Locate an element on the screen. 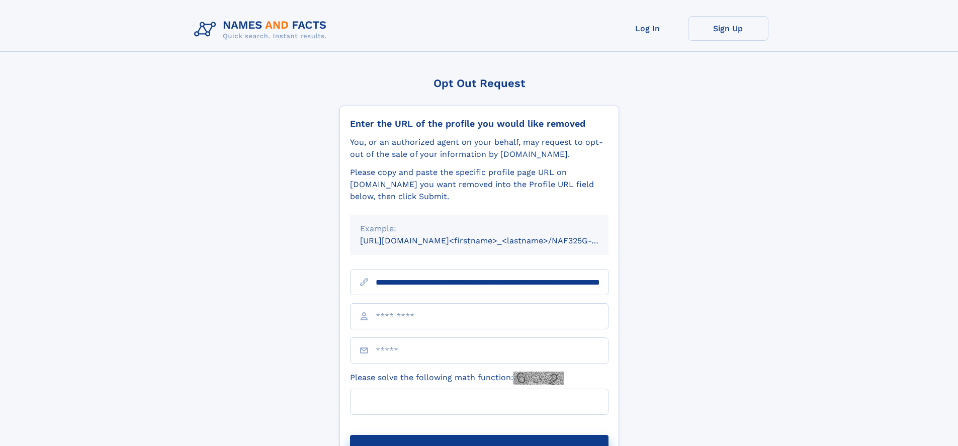 The image size is (958, 446). img: Logo Names and Facts is located at coordinates (262, 30).